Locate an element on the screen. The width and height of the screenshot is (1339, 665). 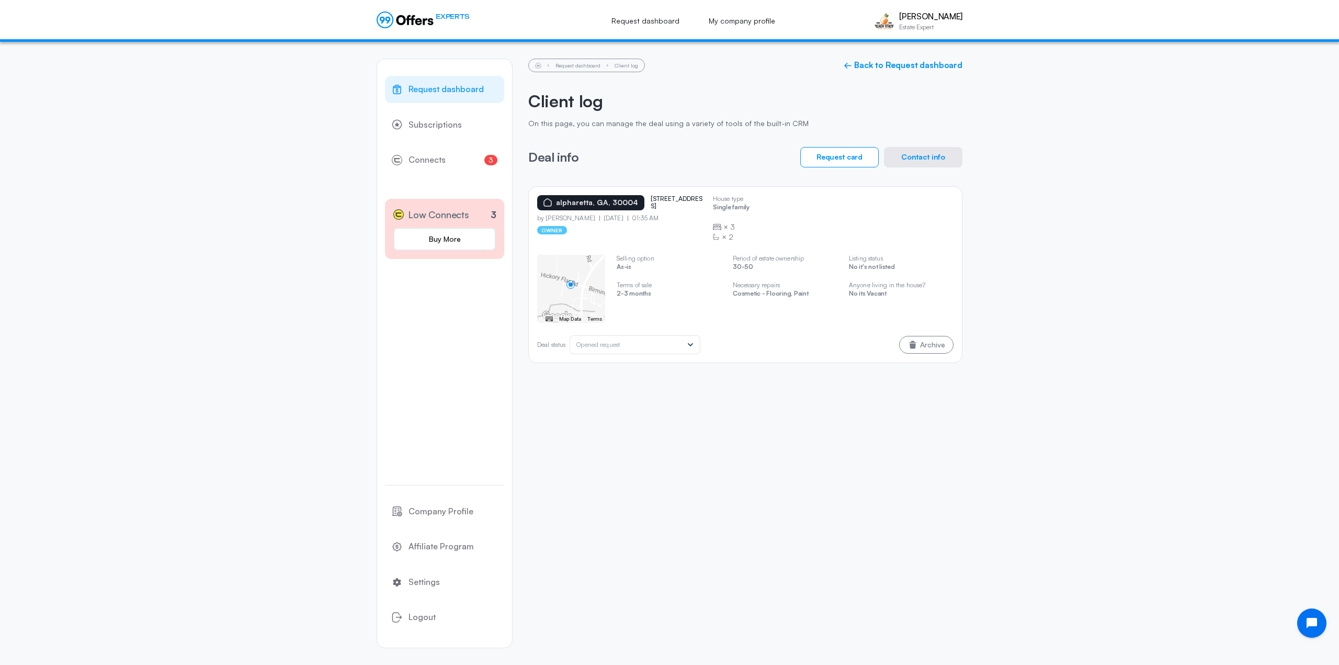
p: As-is is located at coordinates (669, 268).